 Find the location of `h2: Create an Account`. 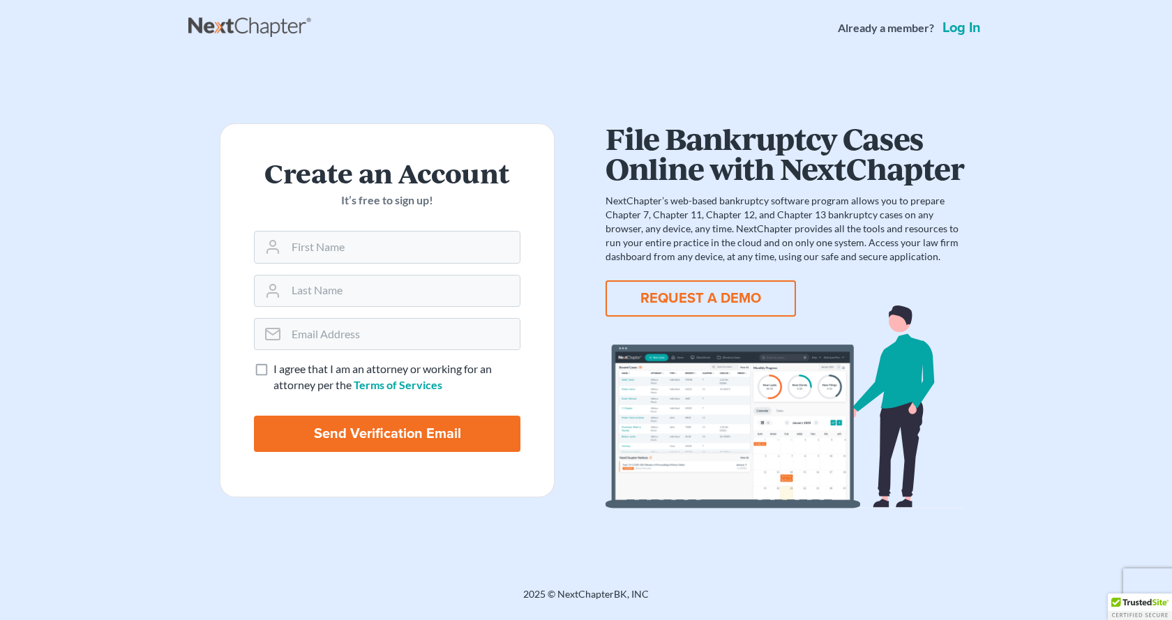

h2: Create an Account is located at coordinates (387, 172).